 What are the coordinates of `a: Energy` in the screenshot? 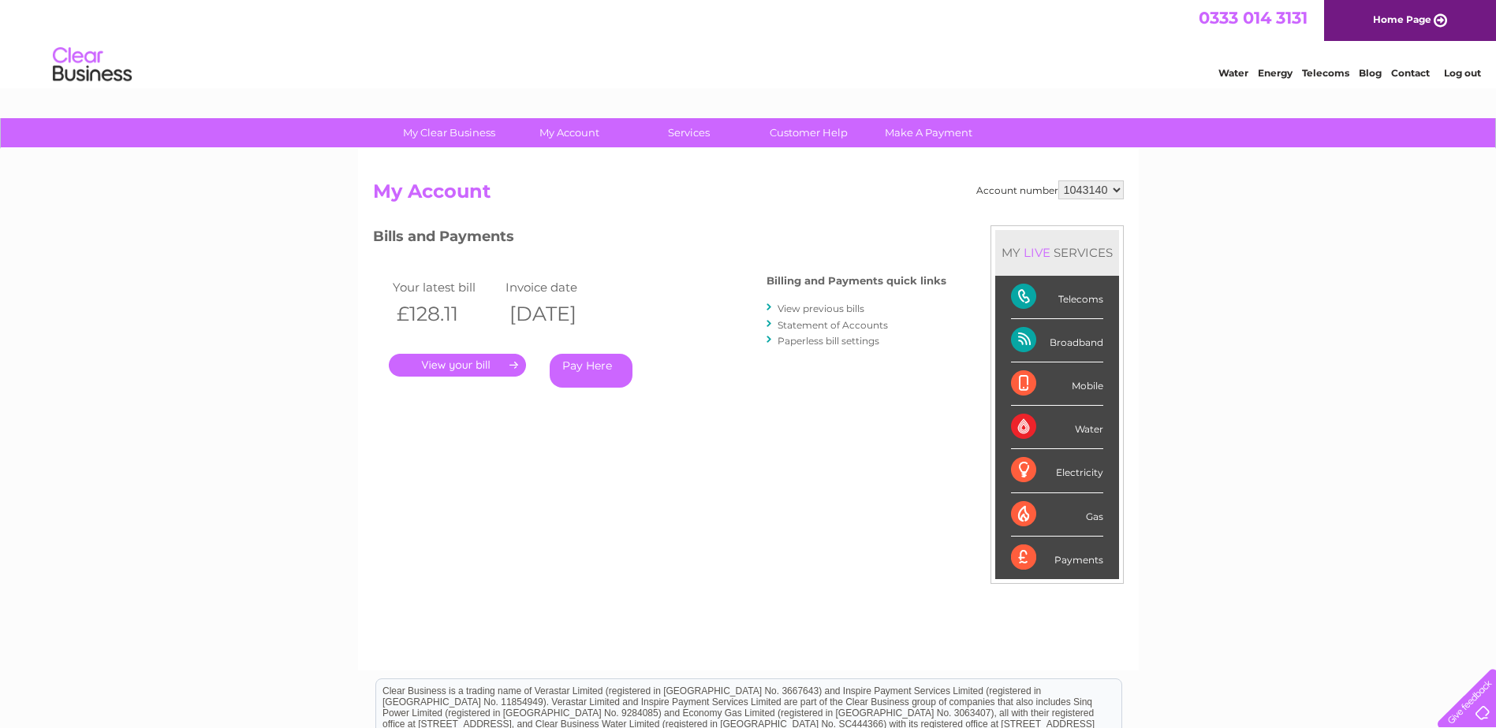 It's located at (1275, 73).